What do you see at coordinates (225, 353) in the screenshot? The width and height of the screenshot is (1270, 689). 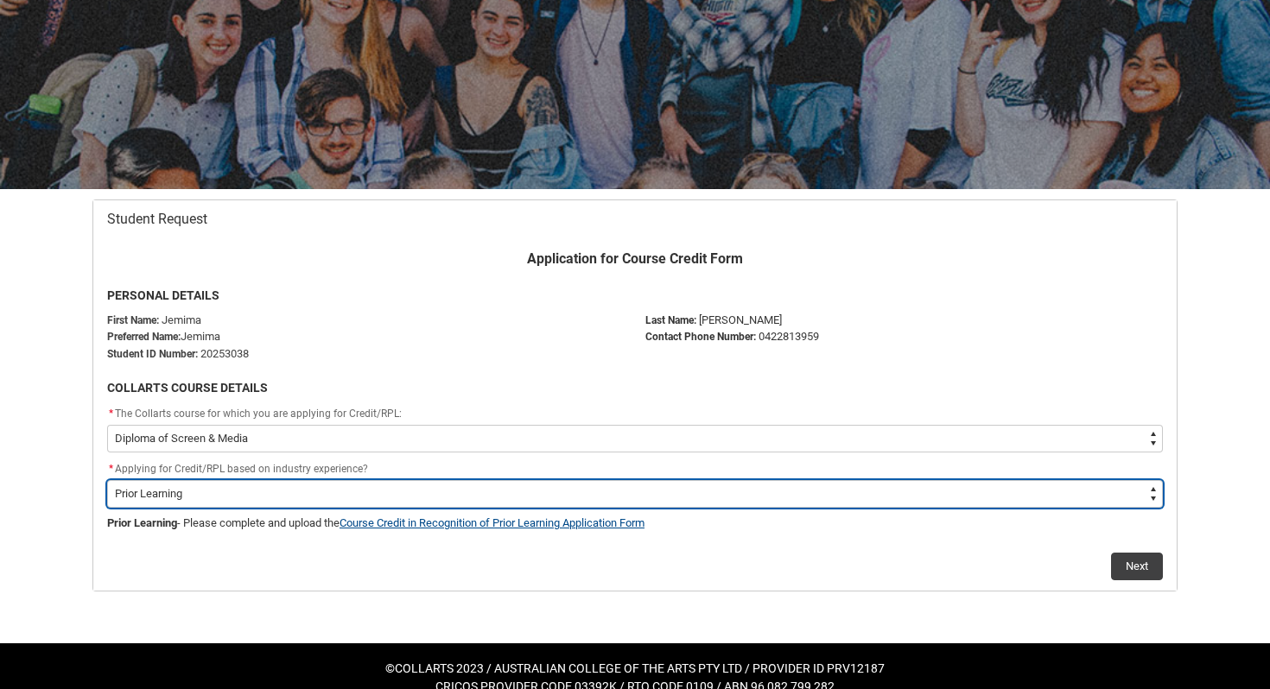 I see `span: 20253038` at bounding box center [225, 353].